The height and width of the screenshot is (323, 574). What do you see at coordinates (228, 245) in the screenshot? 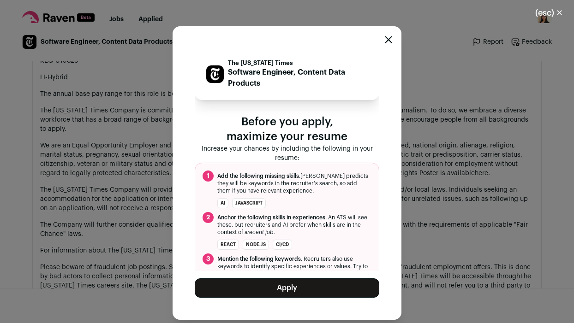
I see `li: React` at bounding box center [228, 245].